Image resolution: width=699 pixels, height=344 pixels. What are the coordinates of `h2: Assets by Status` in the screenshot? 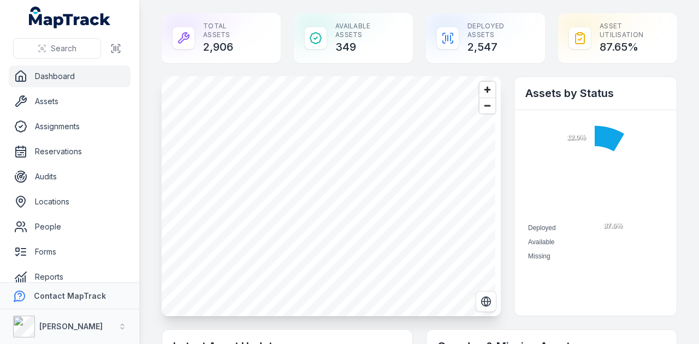 It's located at (595, 93).